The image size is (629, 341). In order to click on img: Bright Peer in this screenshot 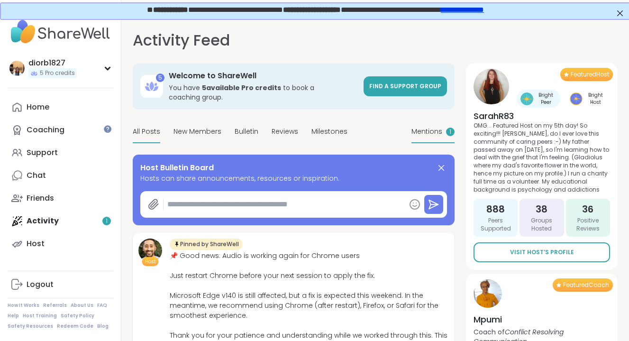, I will do `click(526, 99)`.